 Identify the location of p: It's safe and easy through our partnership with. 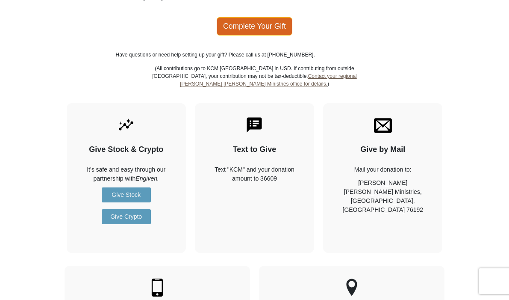
(126, 174).